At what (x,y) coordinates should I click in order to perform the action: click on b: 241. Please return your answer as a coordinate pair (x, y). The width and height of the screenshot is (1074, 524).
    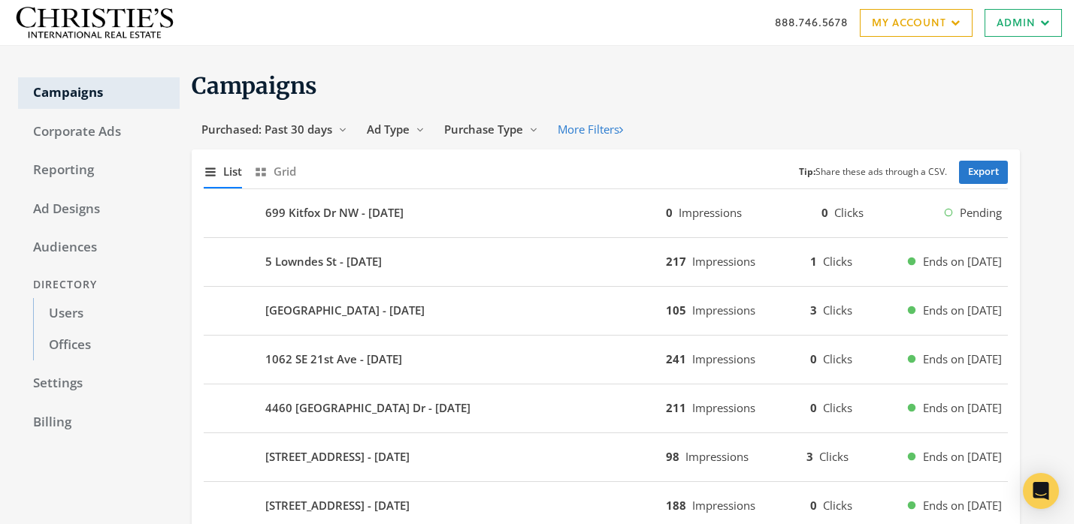
    Looking at the image, I should click on (675, 359).